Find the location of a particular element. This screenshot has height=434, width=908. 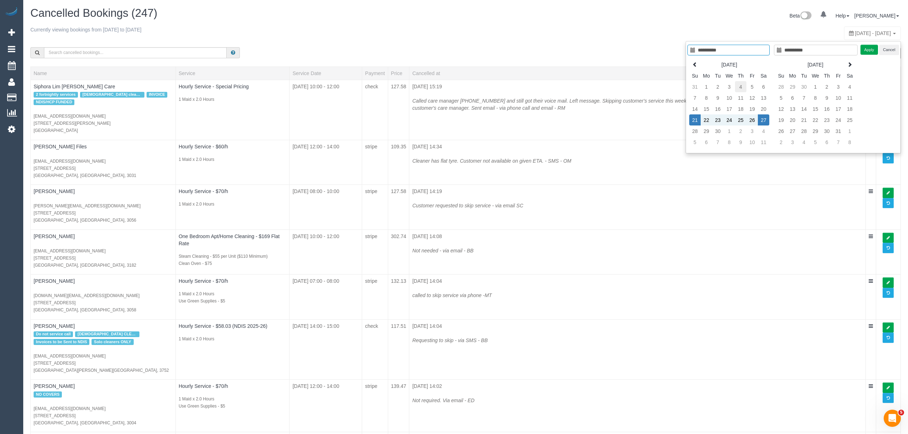

a: Beta is located at coordinates (801, 16).